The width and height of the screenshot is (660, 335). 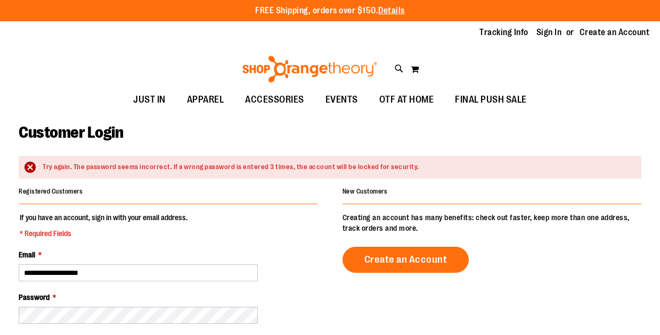 What do you see at coordinates (491, 223) in the screenshot?
I see `p: Creating an account has many benefits: check out faster, keep more than one address, track orders...` at bounding box center [491, 223].